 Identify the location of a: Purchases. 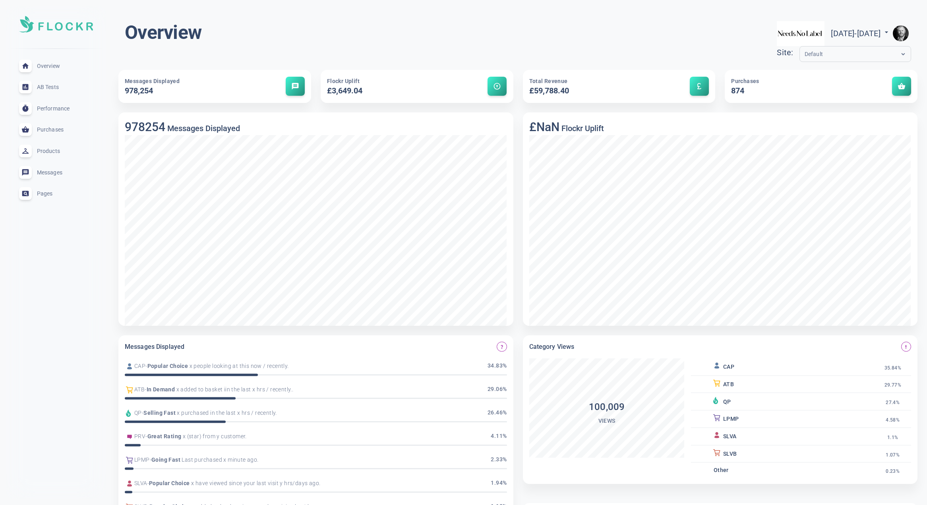
(56, 130).